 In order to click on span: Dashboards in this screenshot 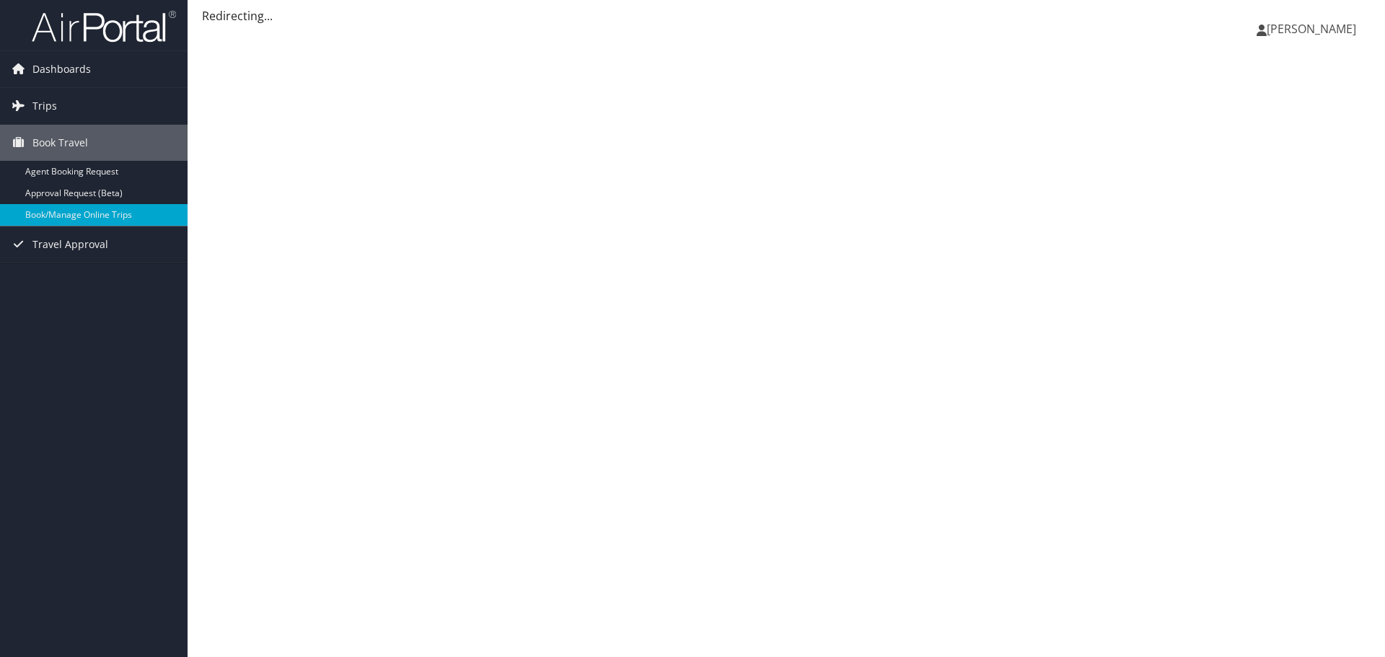, I will do `click(61, 69)`.